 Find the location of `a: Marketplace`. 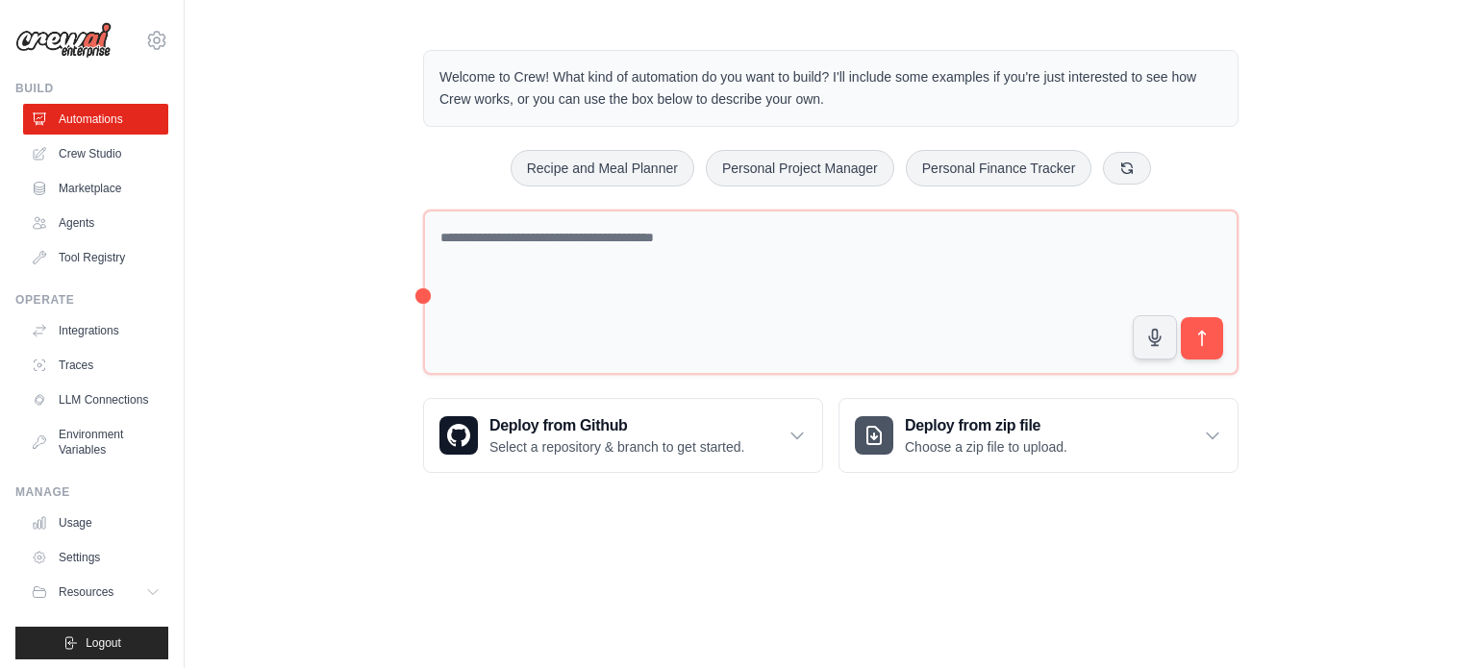

a: Marketplace is located at coordinates (95, 188).